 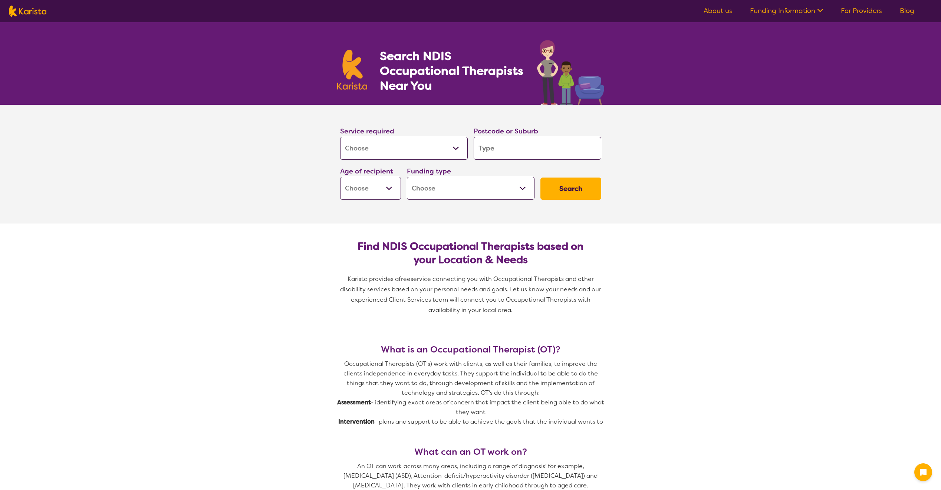 I want to click on h3: What is an Occupational Therapist (OT)?, so click(x=471, y=350).